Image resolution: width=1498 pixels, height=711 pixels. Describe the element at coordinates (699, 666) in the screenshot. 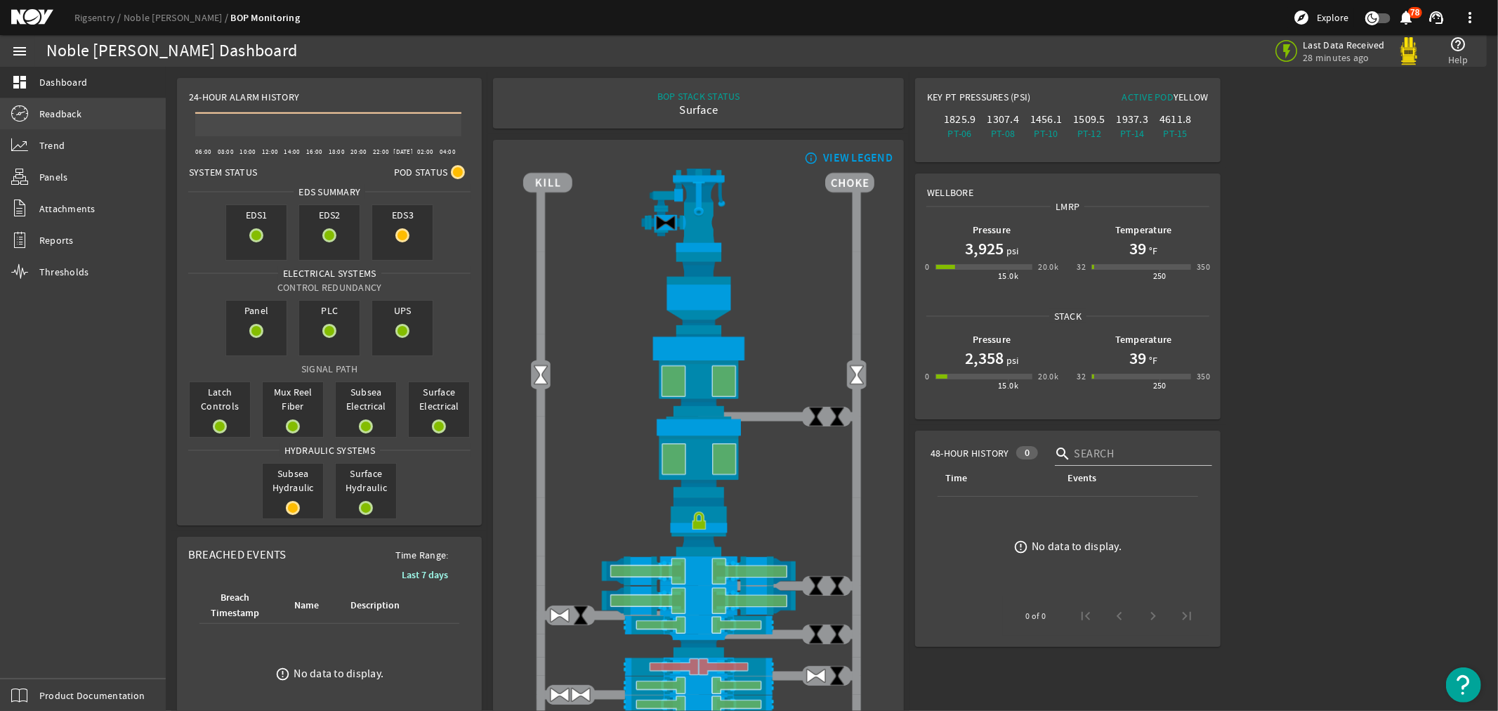

I see `img: PipeRamClose.png` at that location.